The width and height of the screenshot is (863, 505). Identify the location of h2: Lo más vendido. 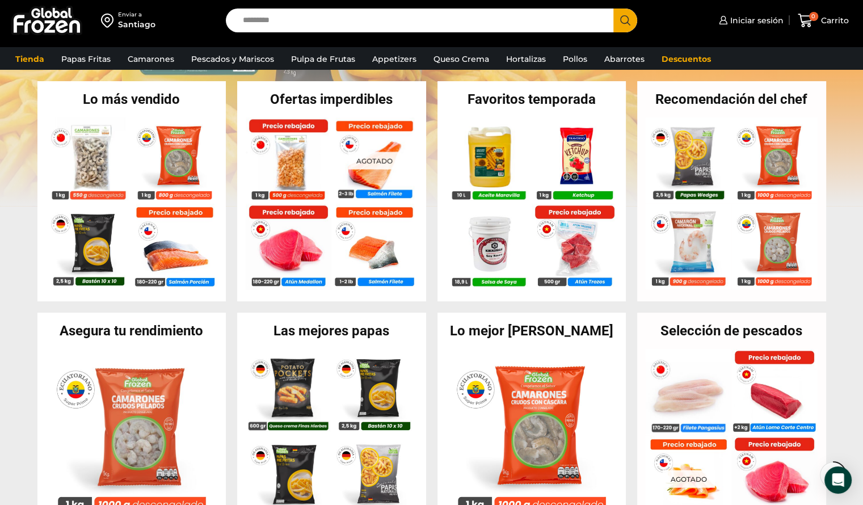
(132, 99).